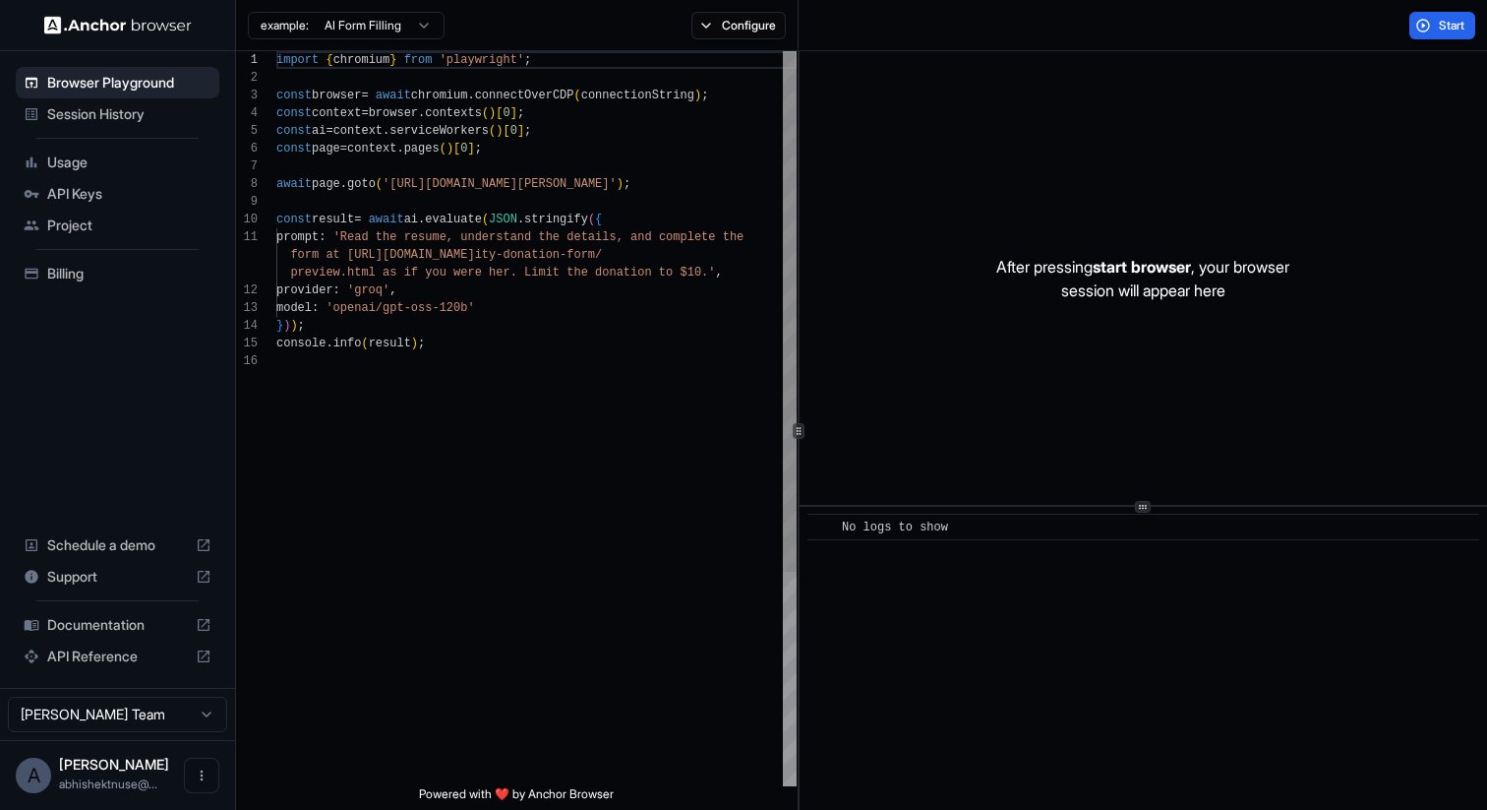 Image resolution: width=1487 pixels, height=810 pixels. What do you see at coordinates (1442, 26) in the screenshot?
I see `button: Start` at bounding box center [1442, 26].